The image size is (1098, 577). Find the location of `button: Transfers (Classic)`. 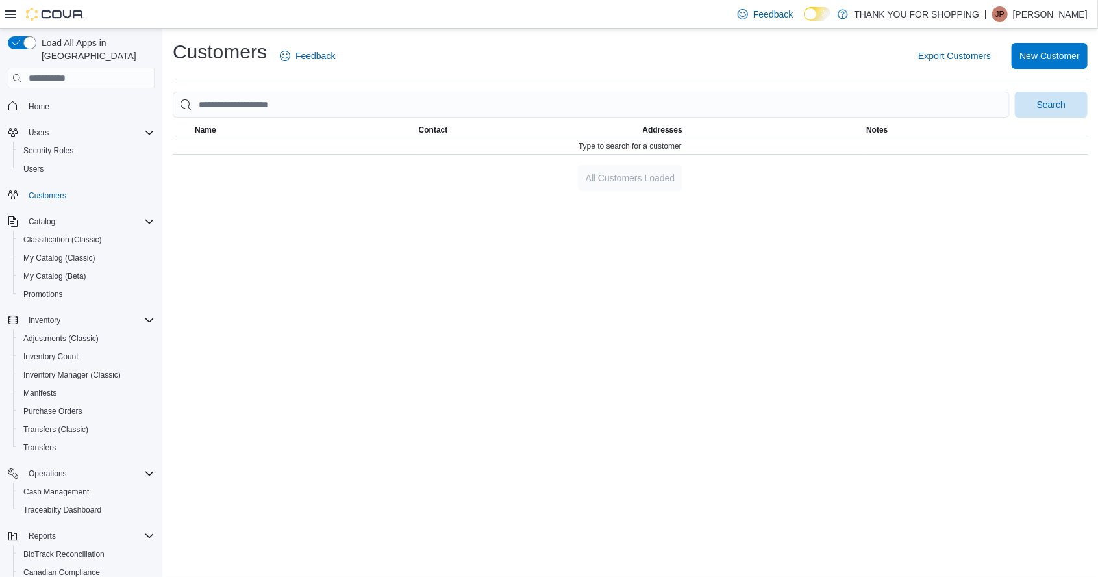

button: Transfers (Classic) is located at coordinates (86, 429).